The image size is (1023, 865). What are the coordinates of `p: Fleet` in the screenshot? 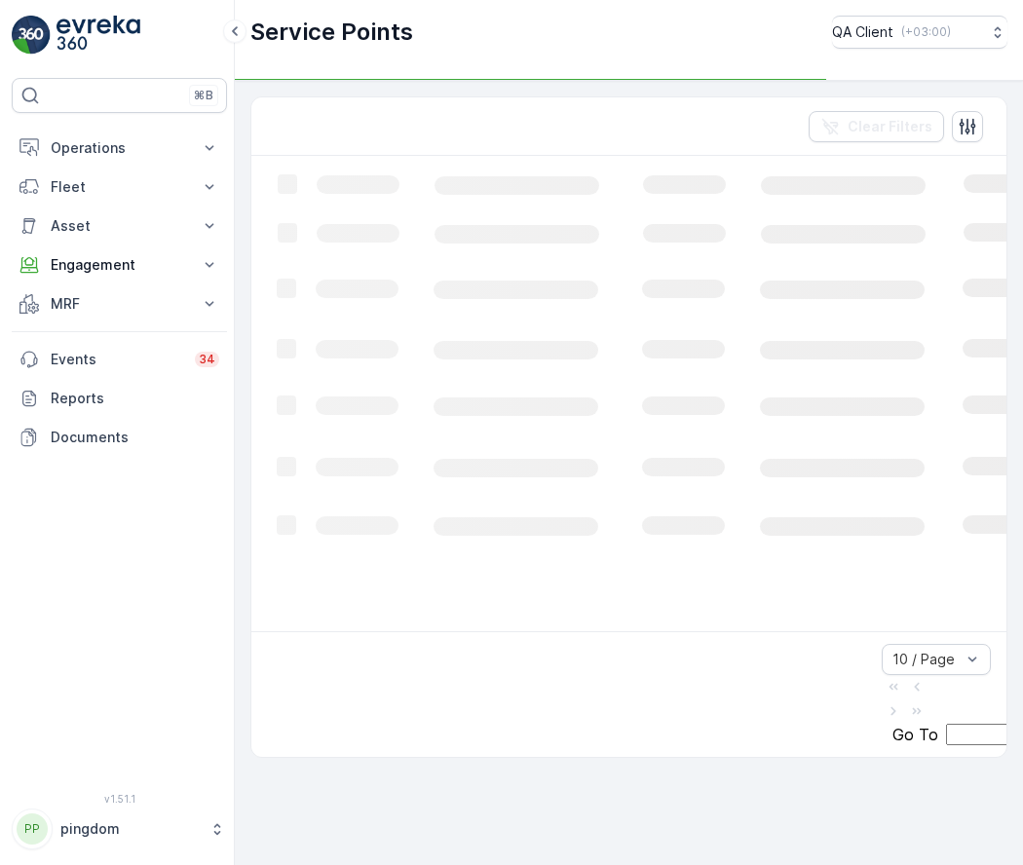 It's located at (119, 187).